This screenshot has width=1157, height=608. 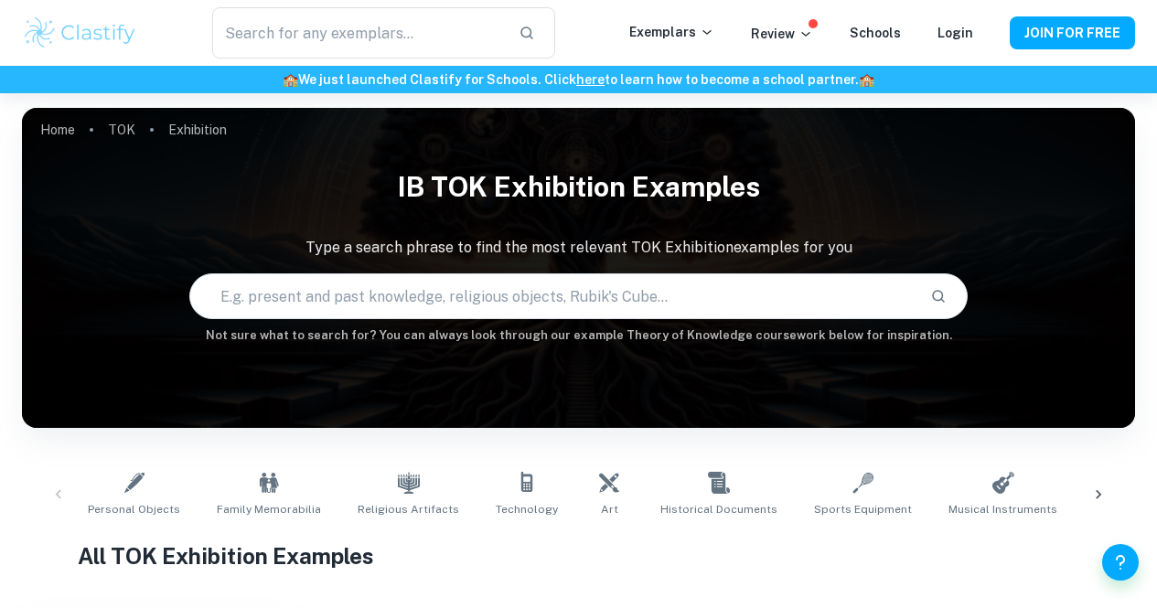 What do you see at coordinates (58, 130) in the screenshot?
I see `a: Home` at bounding box center [58, 130].